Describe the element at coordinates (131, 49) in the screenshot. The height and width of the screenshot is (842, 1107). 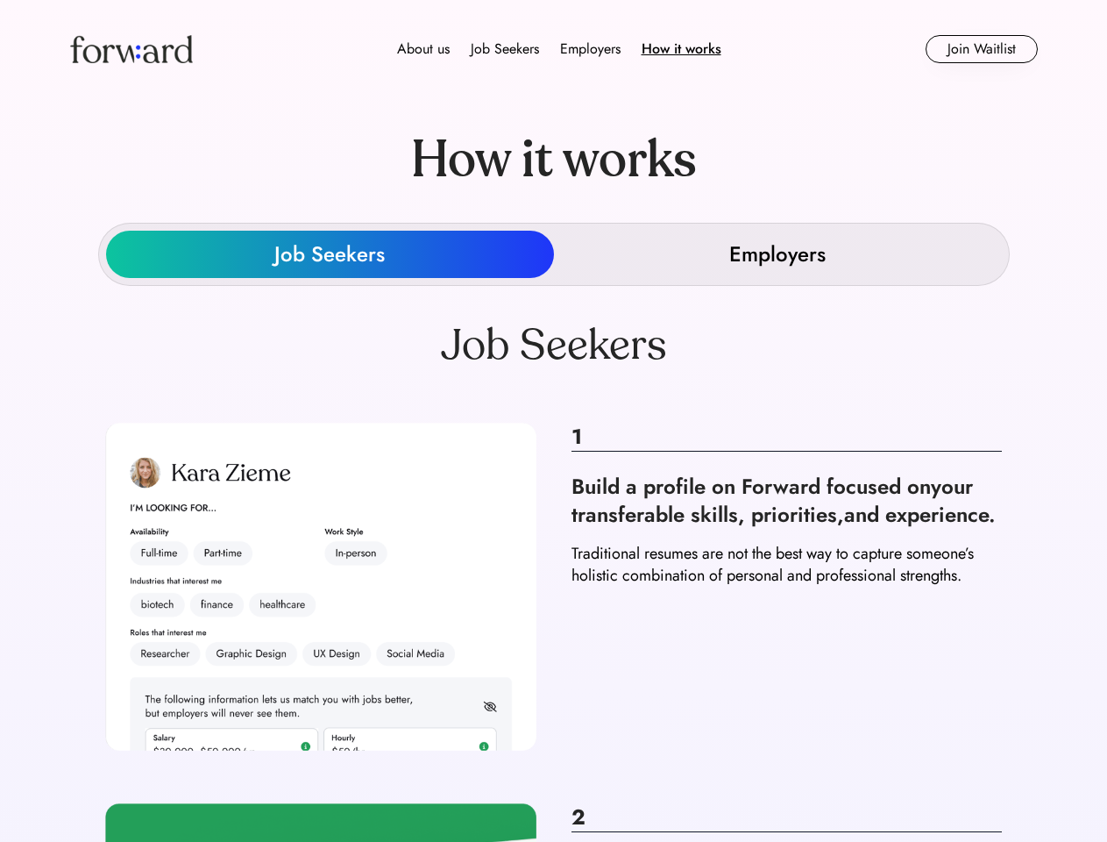
I see `img: Forward logo` at that location.